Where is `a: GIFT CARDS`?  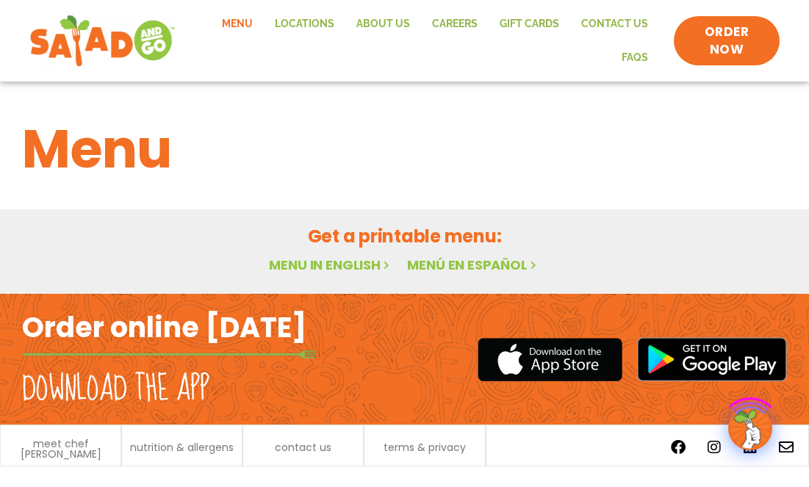
a: GIFT CARDS is located at coordinates (529, 24).